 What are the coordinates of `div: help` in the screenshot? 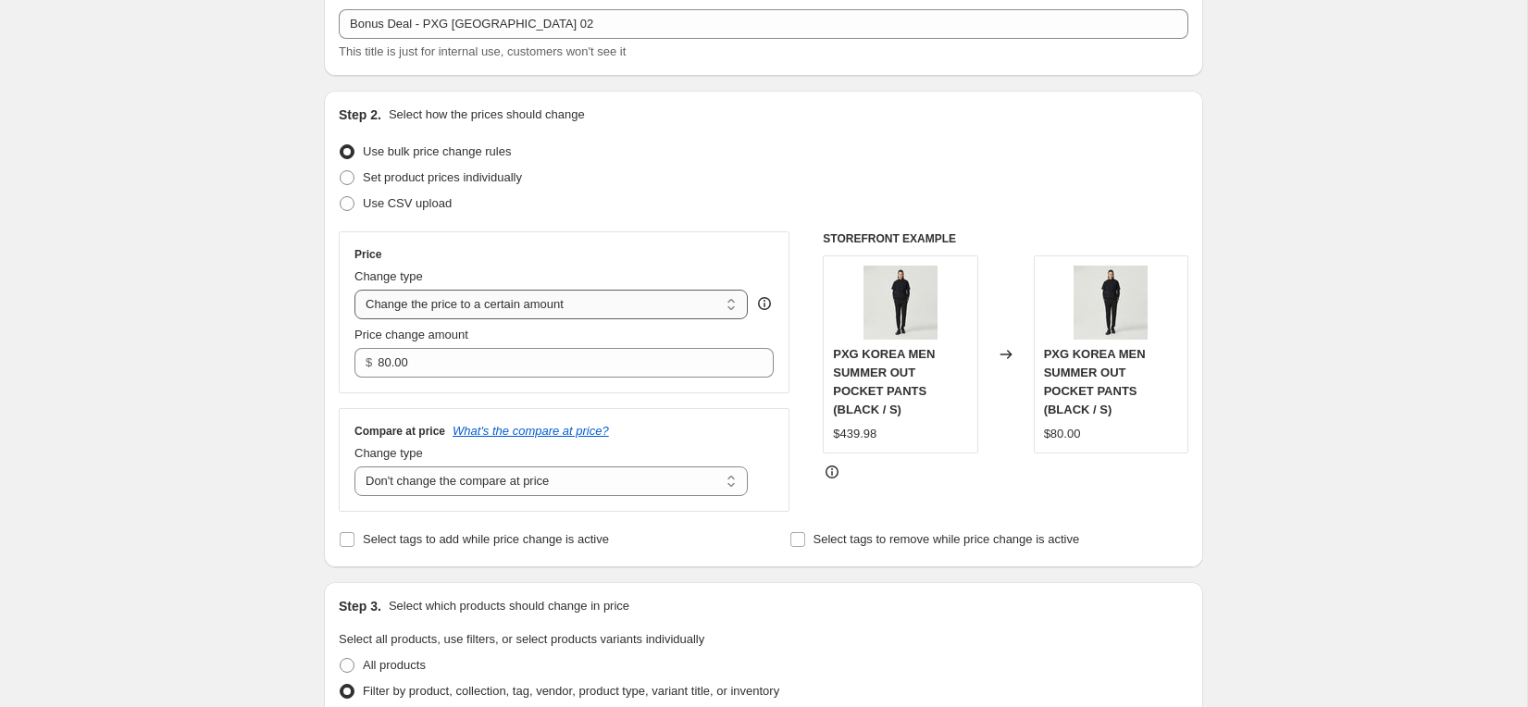 It's located at (764, 303).